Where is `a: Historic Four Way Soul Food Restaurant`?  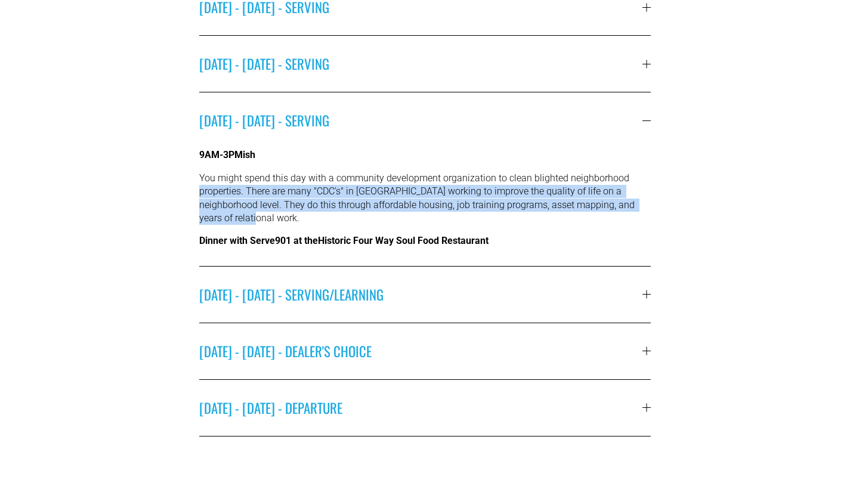
a: Historic Four Way Soul Food Restaurant is located at coordinates (403, 240).